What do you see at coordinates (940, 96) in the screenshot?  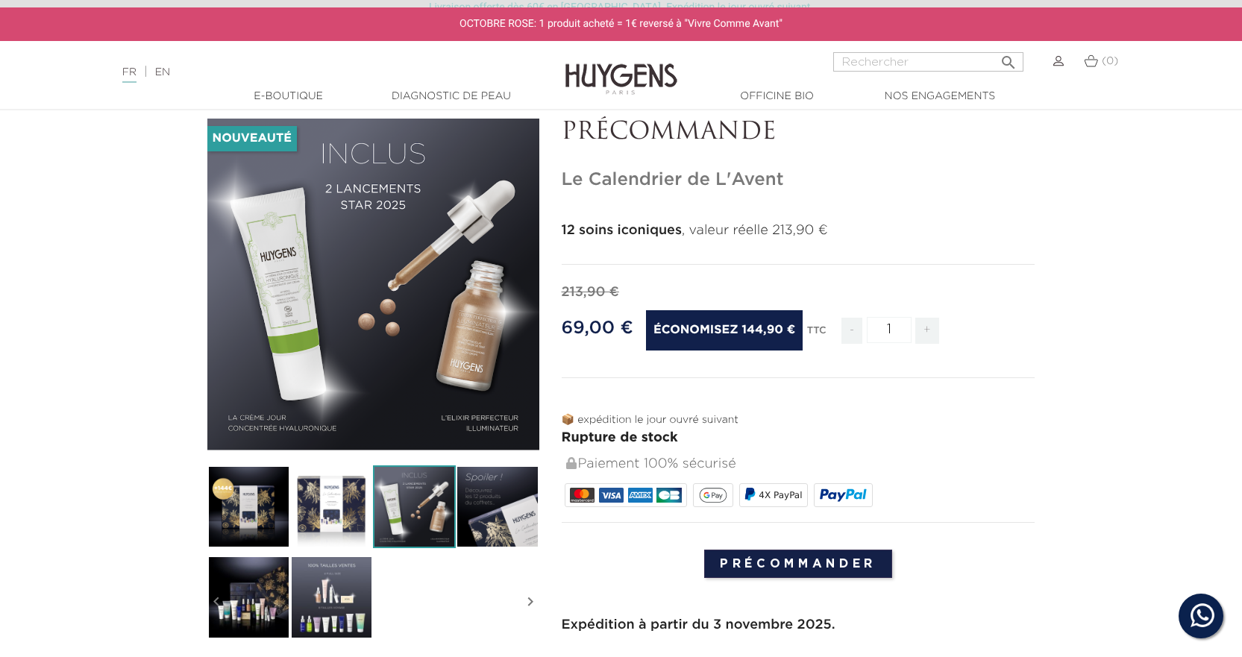 I see `a: Nos engagements` at bounding box center [940, 96].